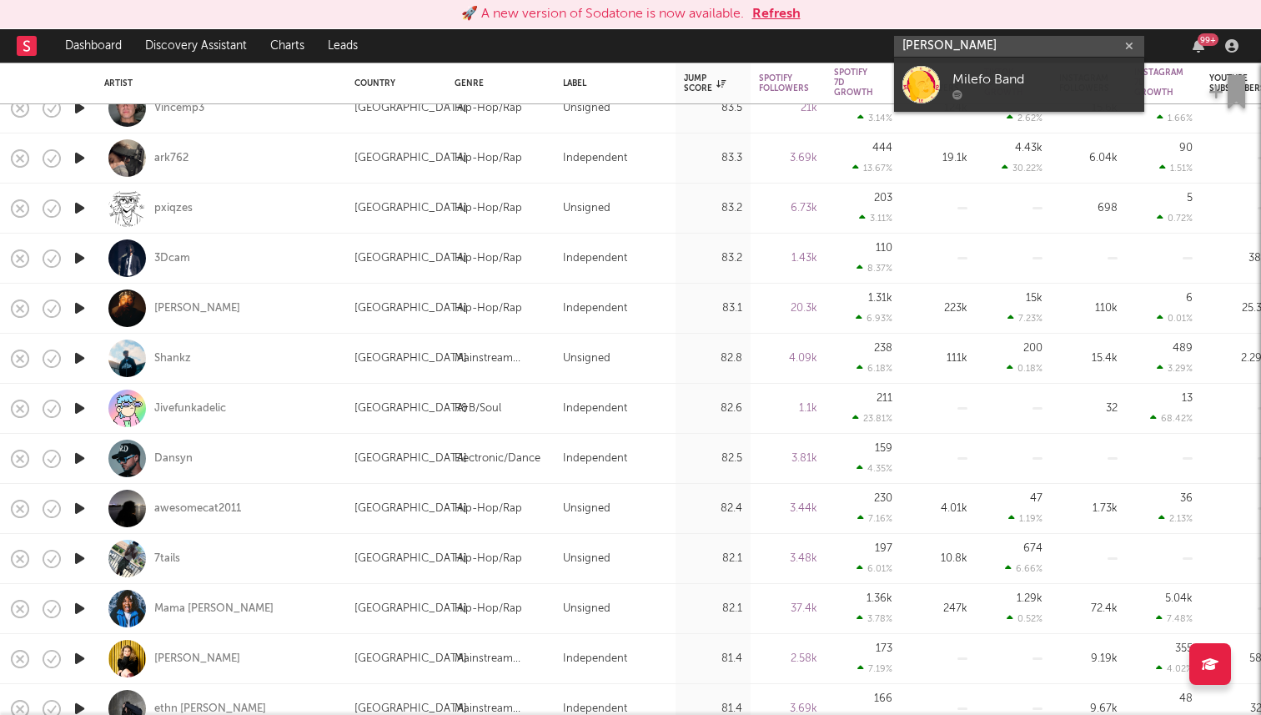 The image size is (1261, 715). I want to click on input: Search for artists, so click(1019, 46).